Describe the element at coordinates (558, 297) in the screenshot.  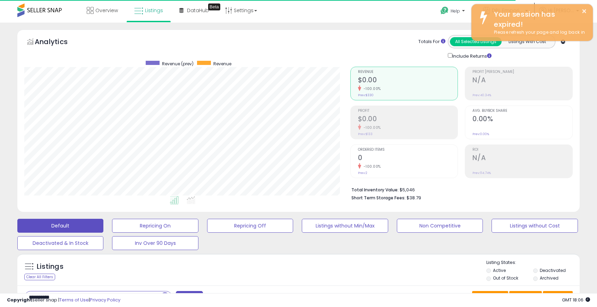
I see `button: Actions` at that location.